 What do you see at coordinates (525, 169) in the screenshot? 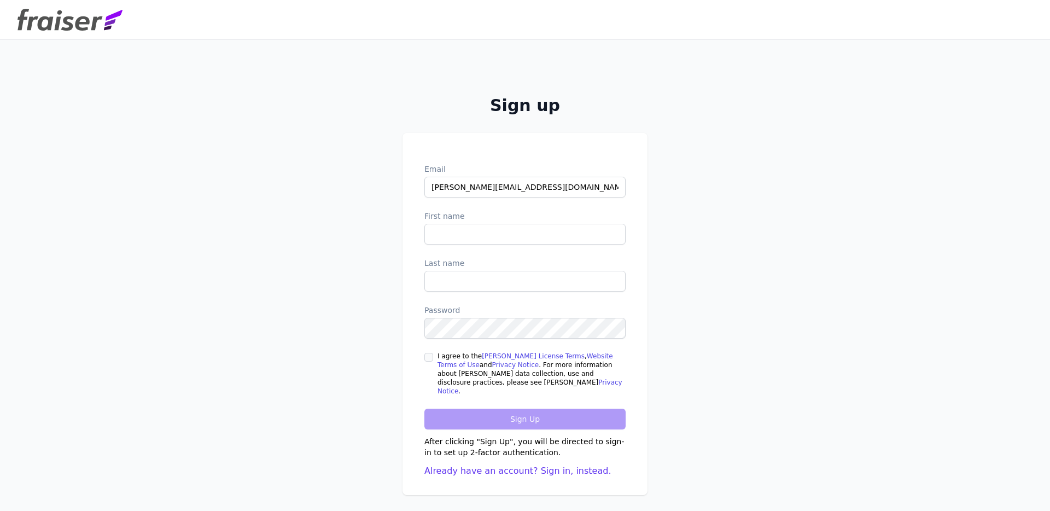
I see `label: Email` at bounding box center [525, 169].